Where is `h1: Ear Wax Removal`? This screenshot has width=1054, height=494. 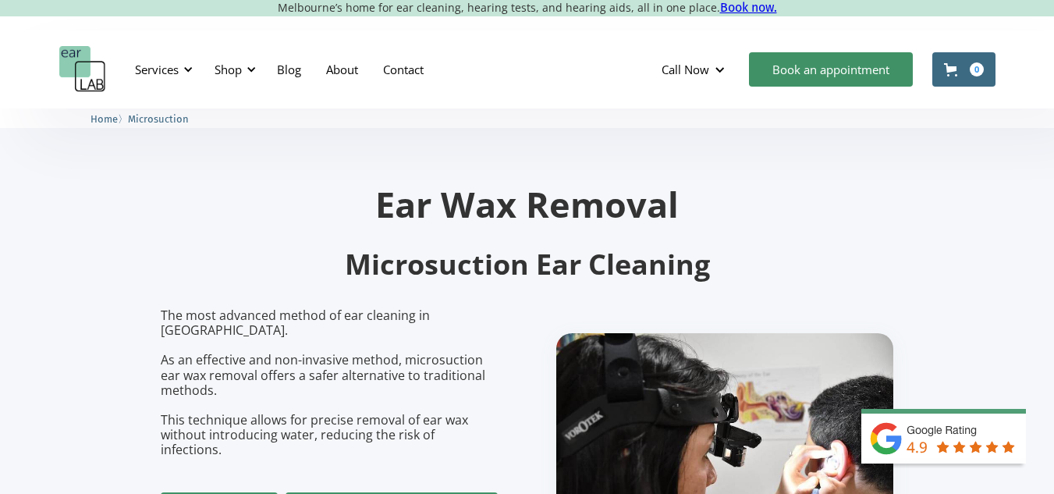 h1: Ear Wax Removal is located at coordinates (527, 204).